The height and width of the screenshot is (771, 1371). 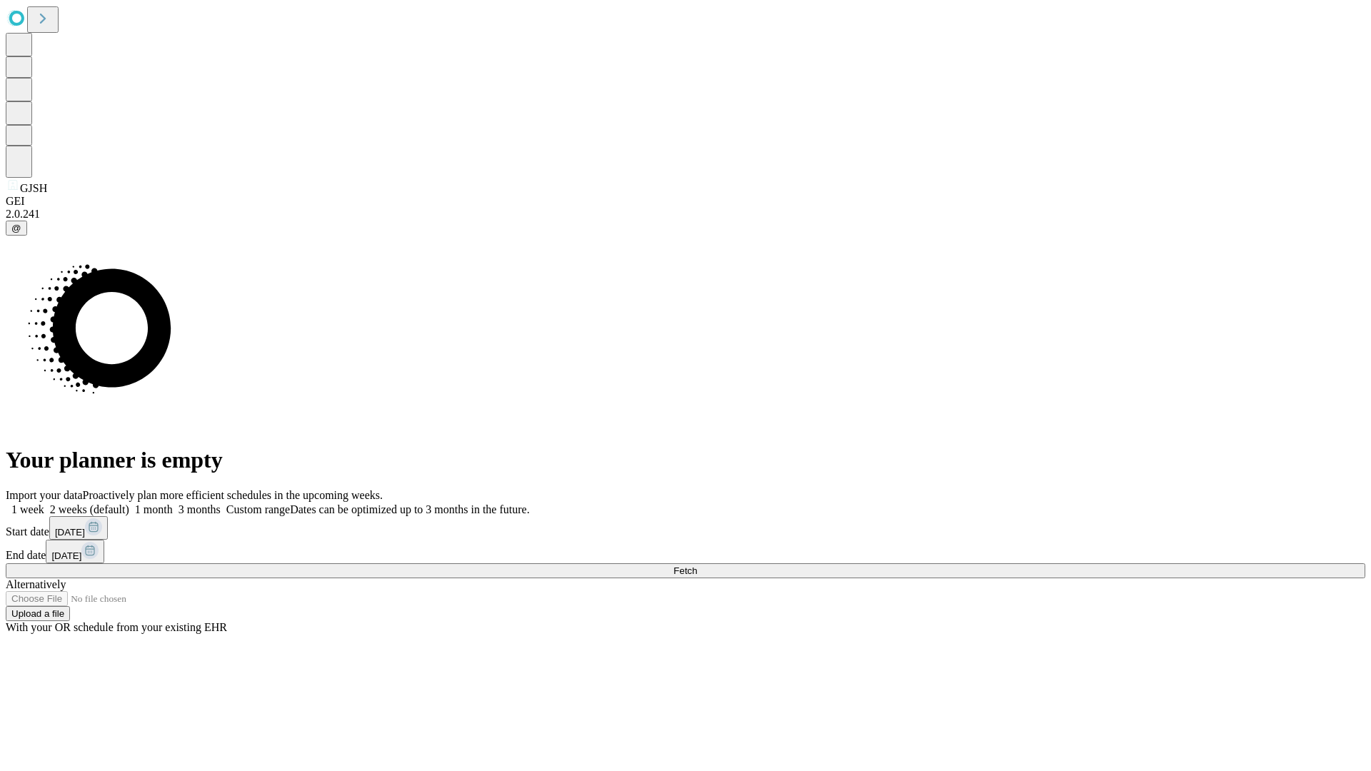 I want to click on span: Proactively plan more efficient schedules in the upcoming weeks., so click(x=233, y=495).